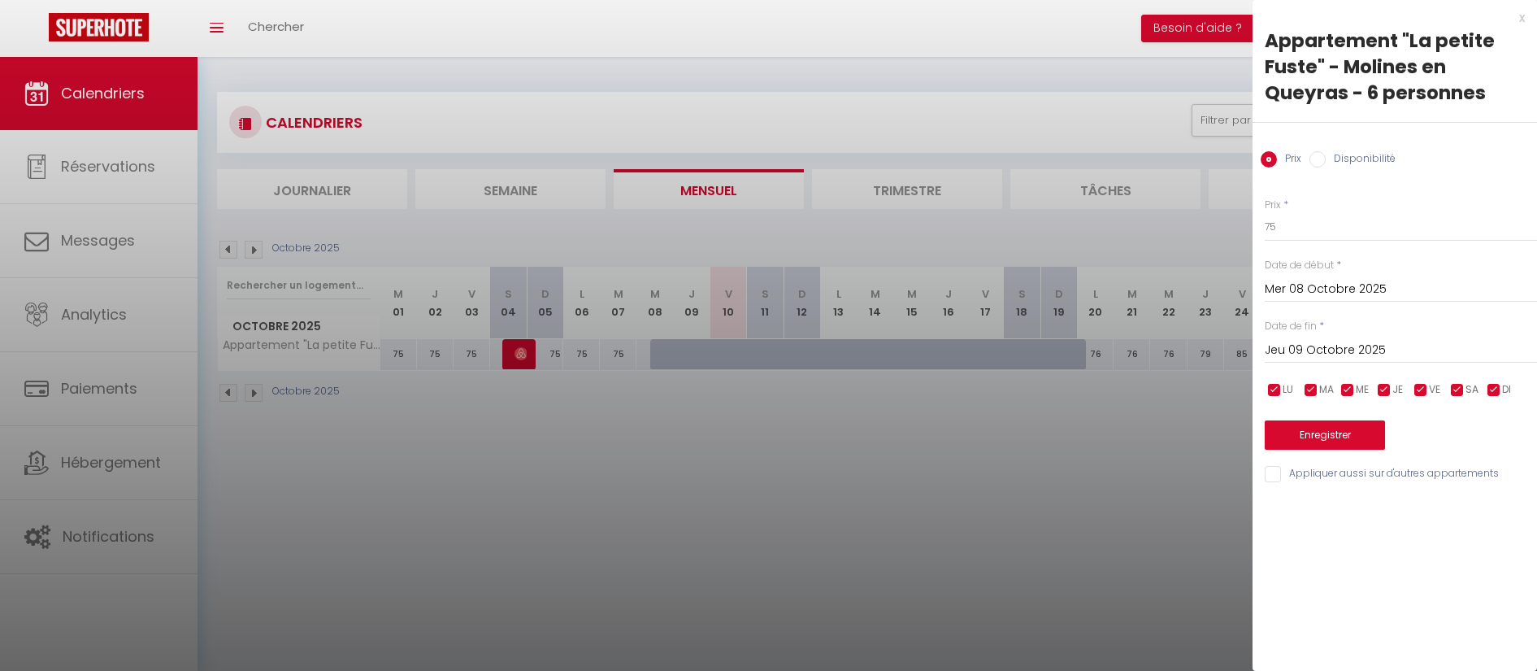 The width and height of the screenshot is (1537, 671). I want to click on label: Date de fin, so click(1291, 326).